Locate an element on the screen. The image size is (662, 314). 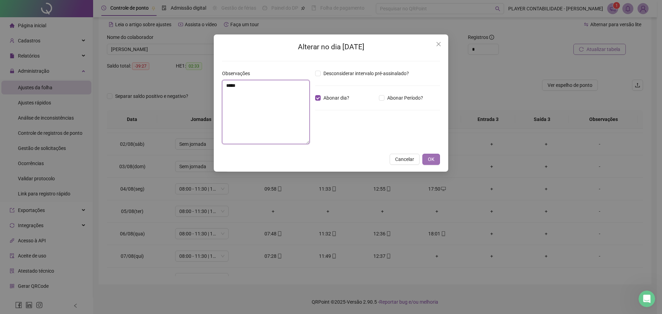
span: Abonar dia? is located at coordinates (336, 98).